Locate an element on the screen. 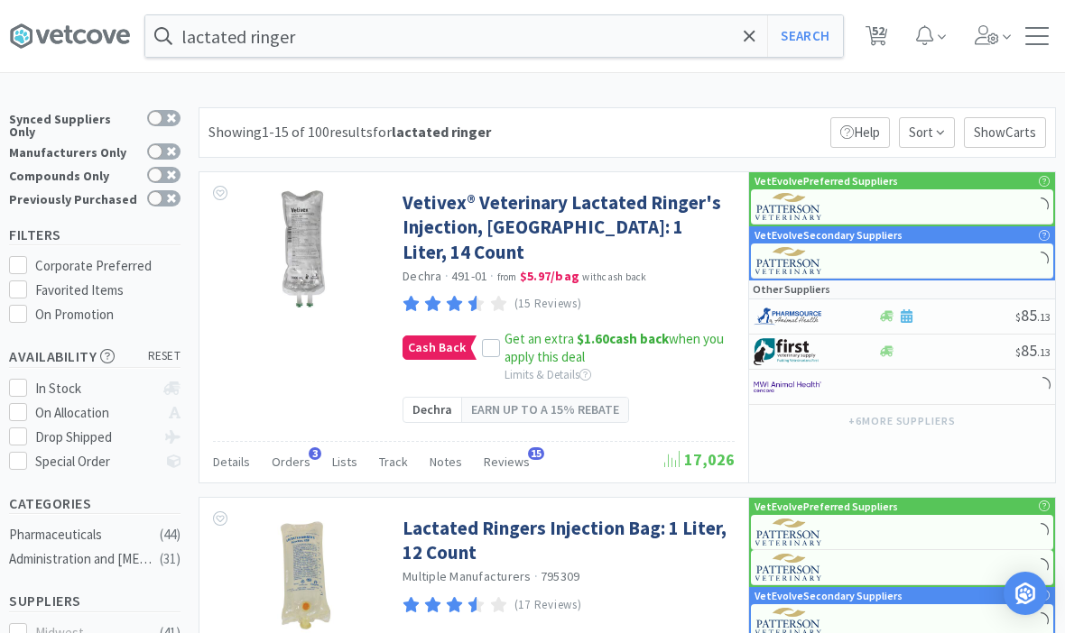 Image resolution: width=1065 pixels, height=633 pixels. p: Other Suppliers is located at coordinates (791, 289).